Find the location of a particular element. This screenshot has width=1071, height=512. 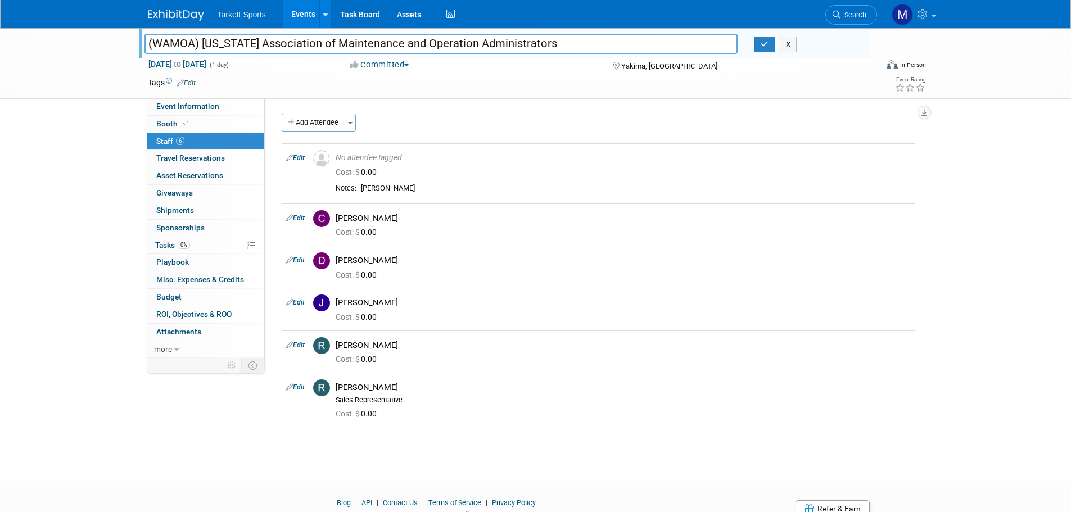

button: Committed is located at coordinates (379, 65).